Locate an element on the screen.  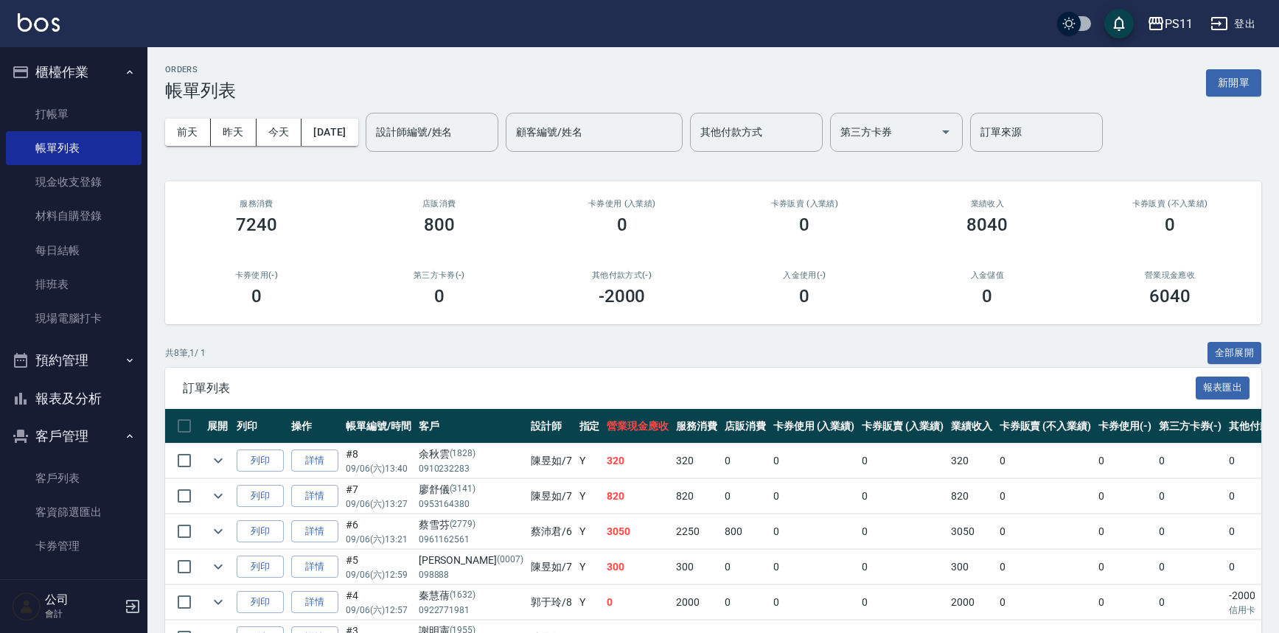
td: 郭于玲 /8 is located at coordinates (551, 602).